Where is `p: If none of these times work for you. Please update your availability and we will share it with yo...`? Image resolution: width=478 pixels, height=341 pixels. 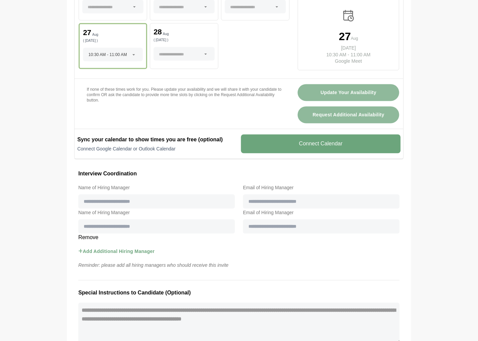 p: If none of these times work for you. Please update your availability and we will share it with yo... is located at coordinates (184, 95).